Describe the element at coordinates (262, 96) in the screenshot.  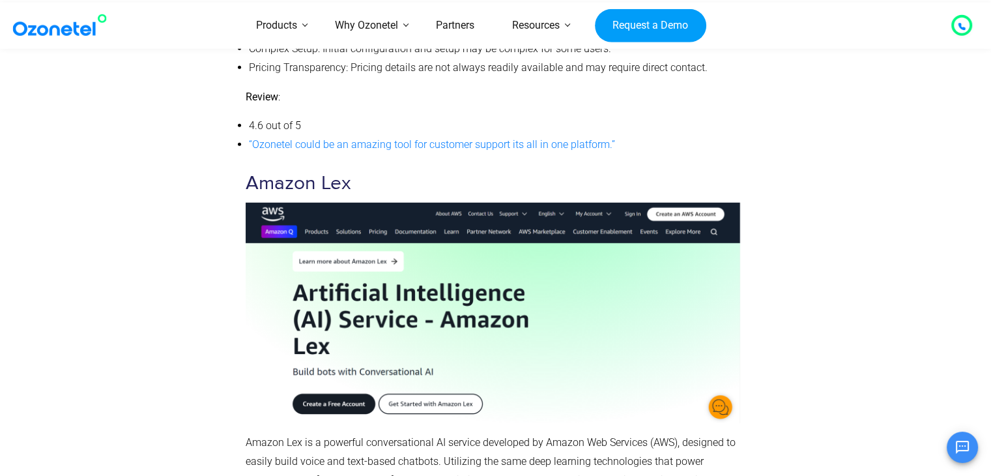
I see `b: Review` at that location.